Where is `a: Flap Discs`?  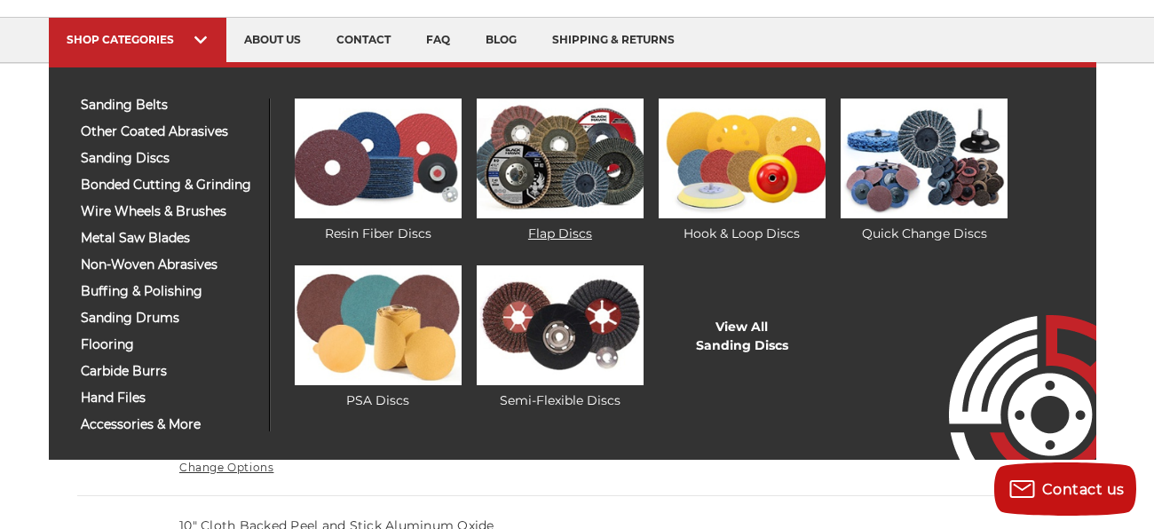 a: Flap Discs is located at coordinates (560, 170).